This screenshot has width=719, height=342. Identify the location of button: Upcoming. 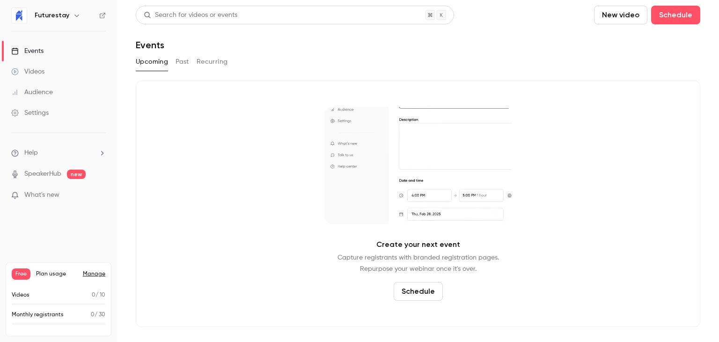
(152, 62).